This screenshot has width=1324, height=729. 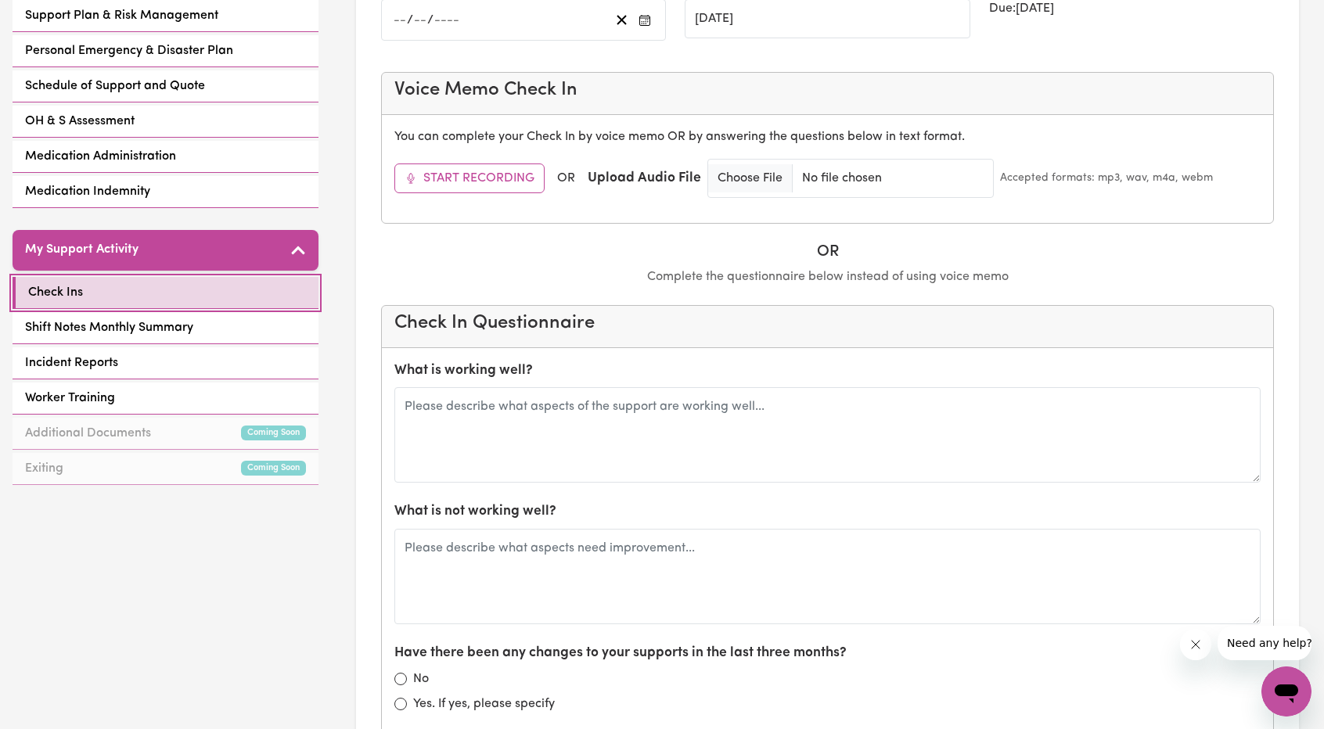 What do you see at coordinates (566, 178) in the screenshot?
I see `span: OR` at bounding box center [566, 178].